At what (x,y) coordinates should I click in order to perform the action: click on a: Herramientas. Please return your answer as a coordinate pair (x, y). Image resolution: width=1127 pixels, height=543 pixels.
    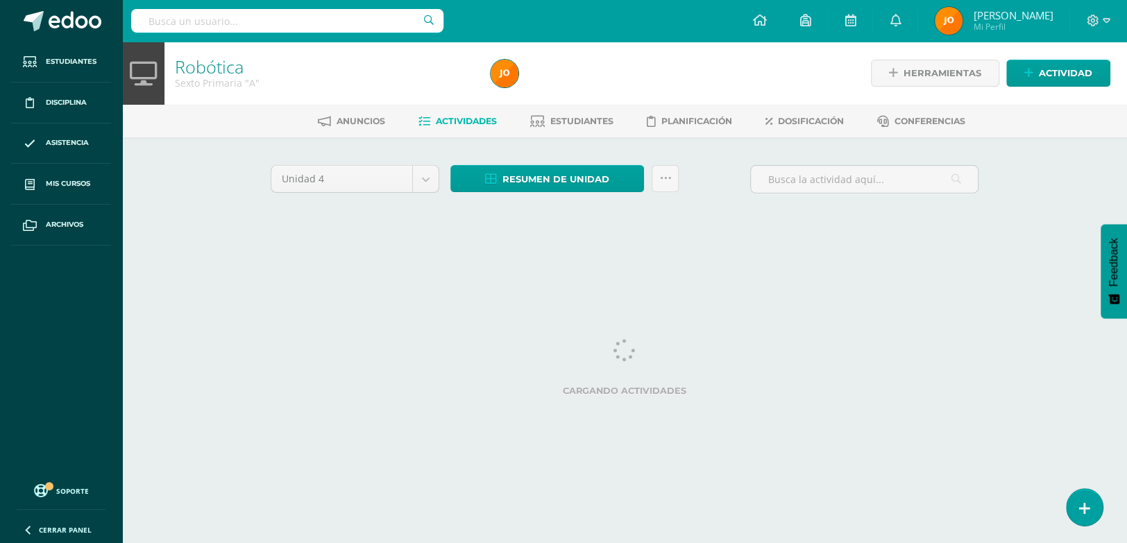
    Looking at the image, I should click on (935, 73).